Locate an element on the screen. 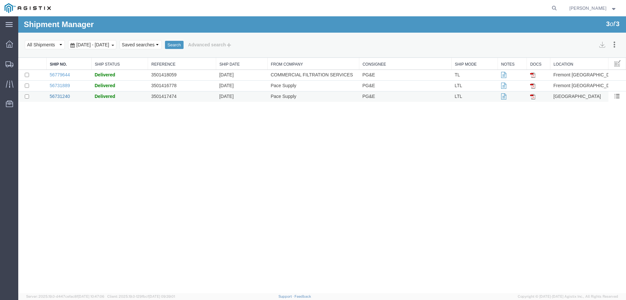 The image size is (626, 300). button: Advanced search is located at coordinates (192, 28).